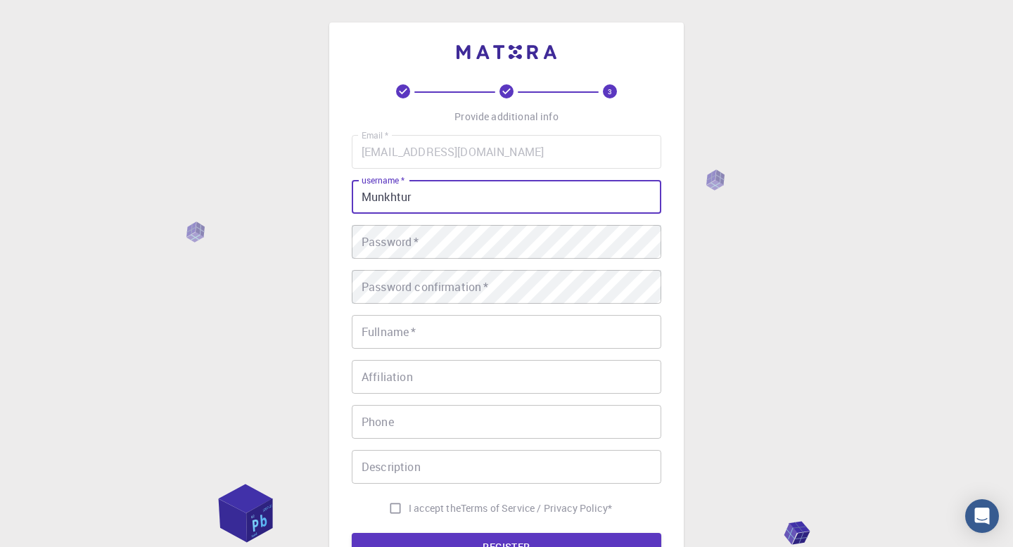 The image size is (1013, 547). Describe the element at coordinates (536, 508) in the screenshot. I see `p: Terms of Service / Privacy Policy *` at that location.